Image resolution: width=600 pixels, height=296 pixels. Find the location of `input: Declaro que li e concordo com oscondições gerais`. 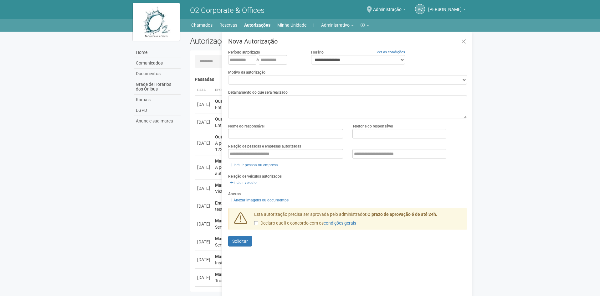

input: Declaro que li e concordo com oscondições gerais is located at coordinates (256, 223).